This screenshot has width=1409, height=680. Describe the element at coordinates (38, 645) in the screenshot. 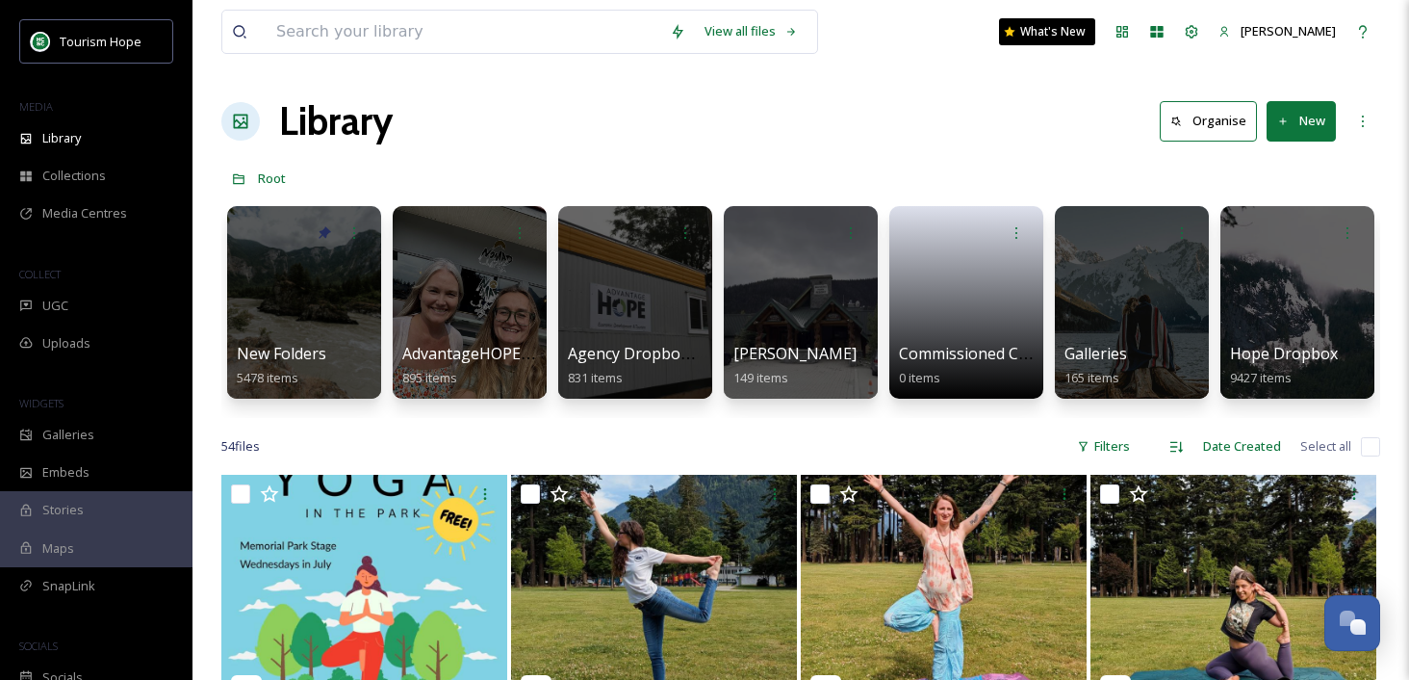

I see `span: SOCIALS` at that location.